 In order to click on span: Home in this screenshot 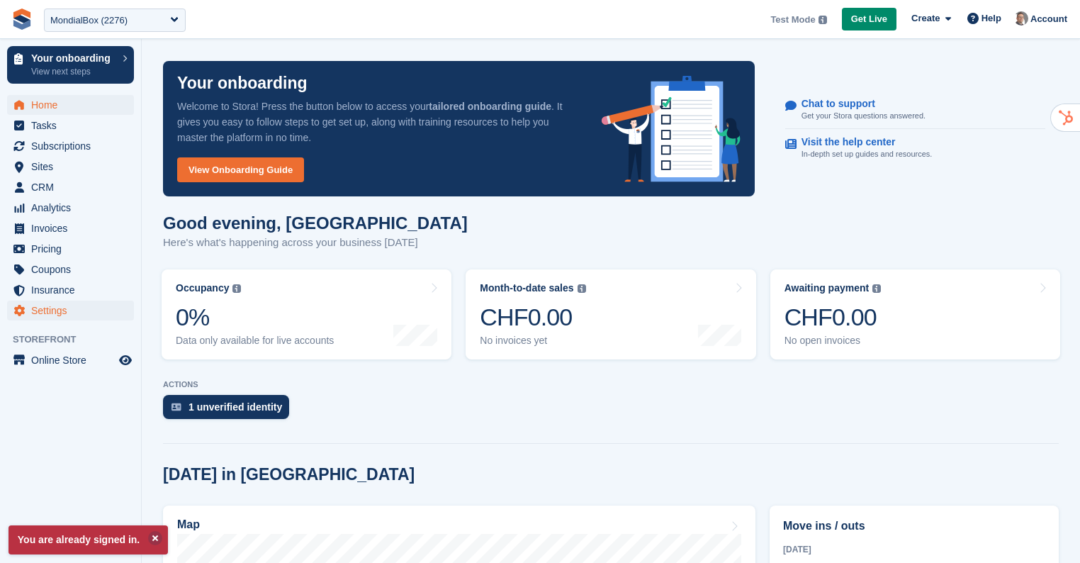, I will do `click(74, 105)`.